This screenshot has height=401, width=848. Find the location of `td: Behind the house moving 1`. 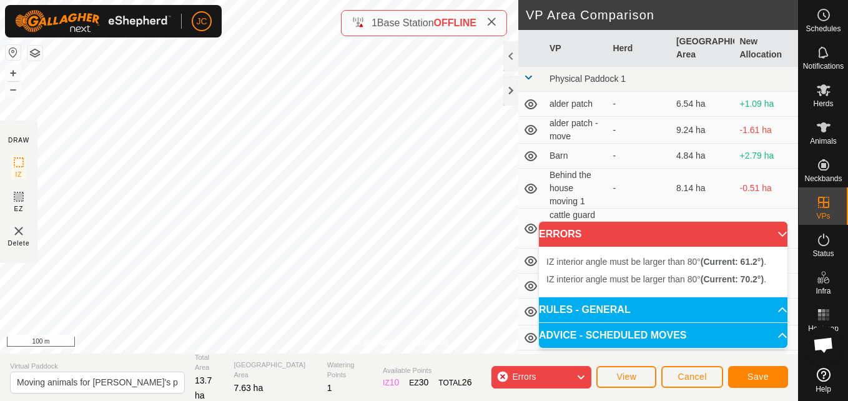

td: Behind the house moving 1 is located at coordinates (577, 189).